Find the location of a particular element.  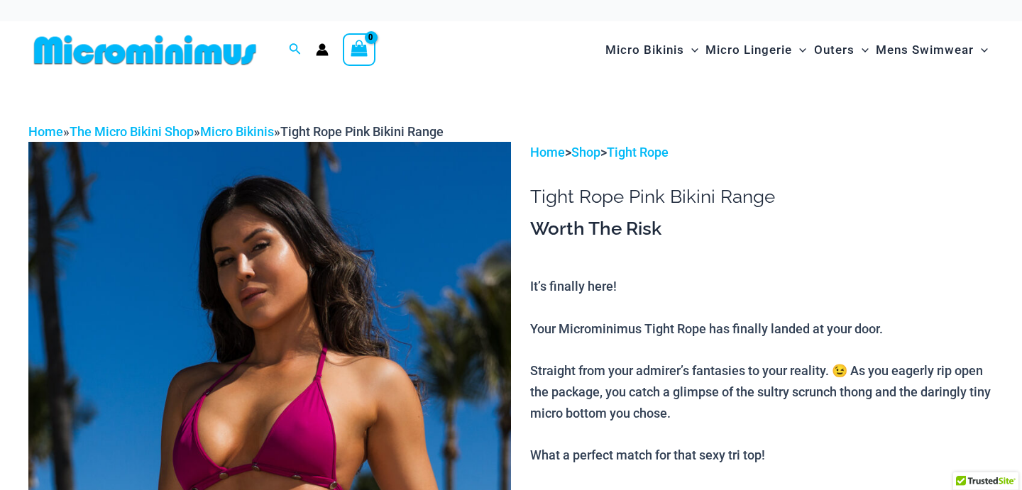

span: Micro Bikinis is located at coordinates (644, 50).